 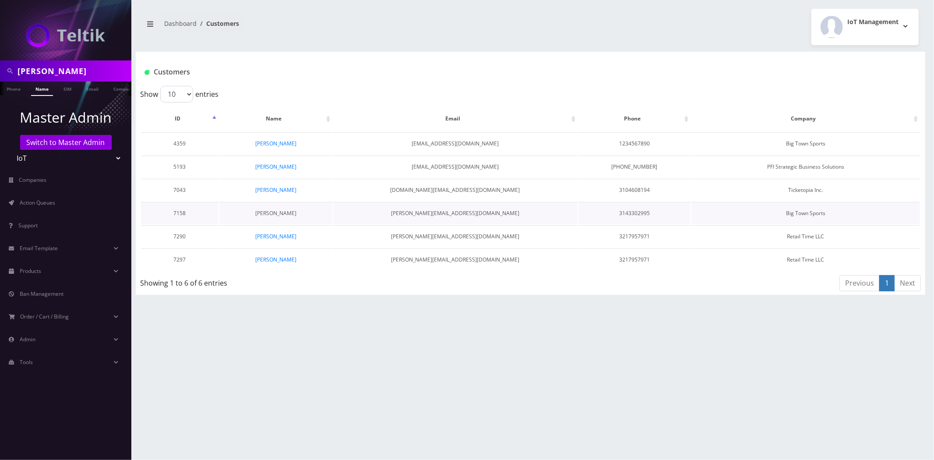 What do you see at coordinates (66, 142) in the screenshot?
I see `button: Switch to Master Admin` at bounding box center [66, 142].